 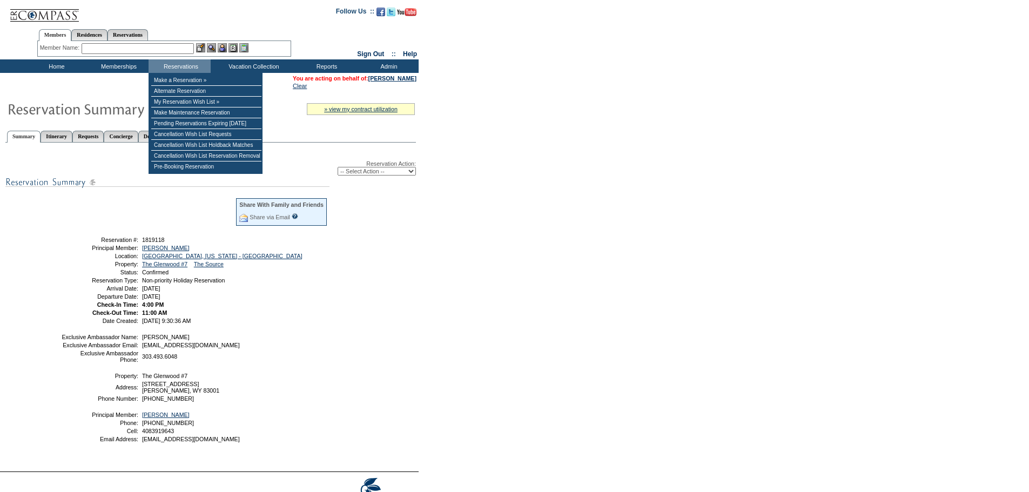 What do you see at coordinates (99, 296) in the screenshot?
I see `td: Departure Date:` at bounding box center [99, 296].